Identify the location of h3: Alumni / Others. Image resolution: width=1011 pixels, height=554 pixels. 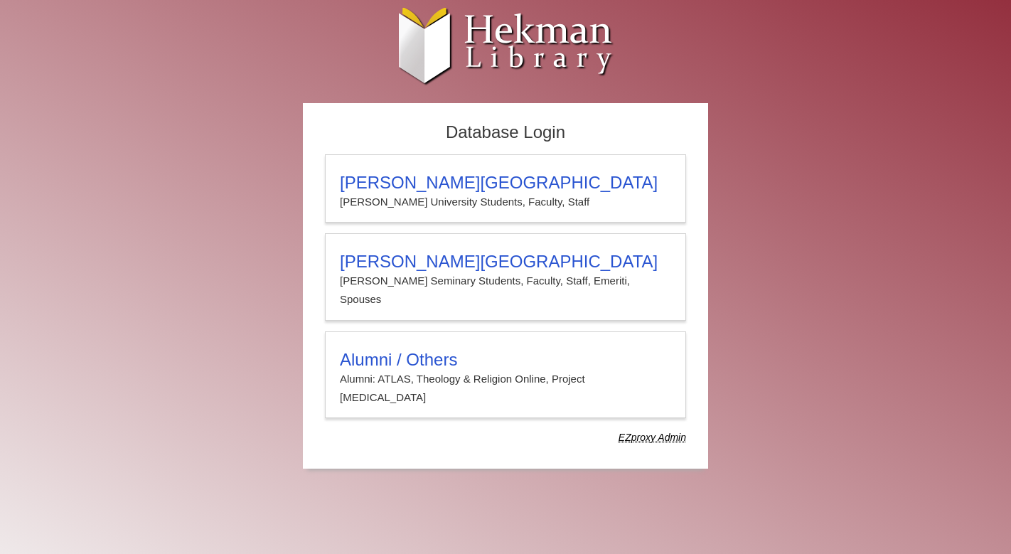
(505, 360).